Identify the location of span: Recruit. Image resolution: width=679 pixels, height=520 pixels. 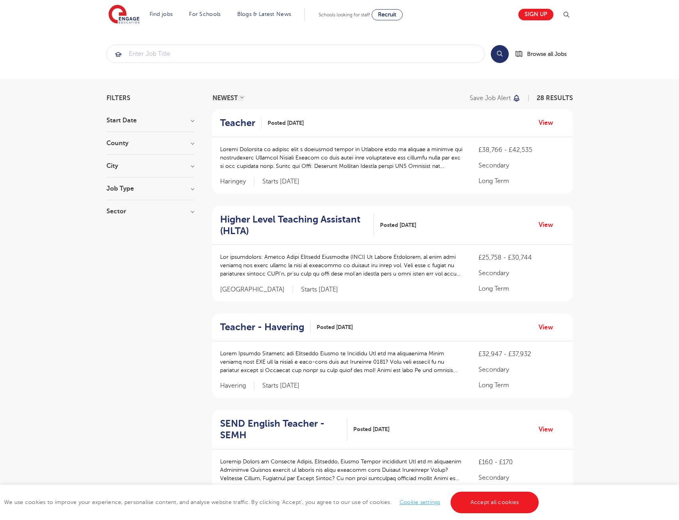
(387, 14).